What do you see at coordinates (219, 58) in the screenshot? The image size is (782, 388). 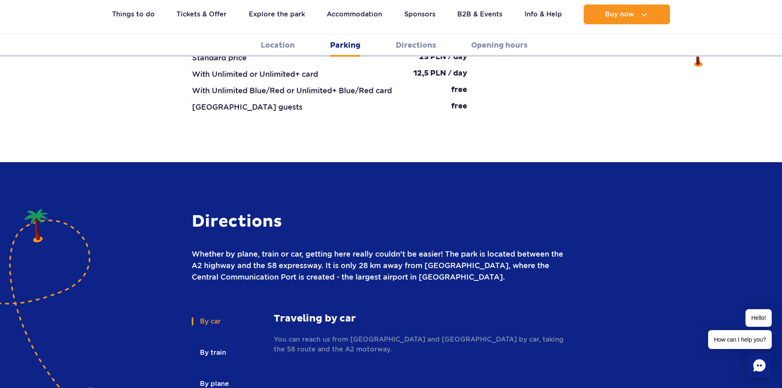 I see `div: Standard price` at bounding box center [219, 58].